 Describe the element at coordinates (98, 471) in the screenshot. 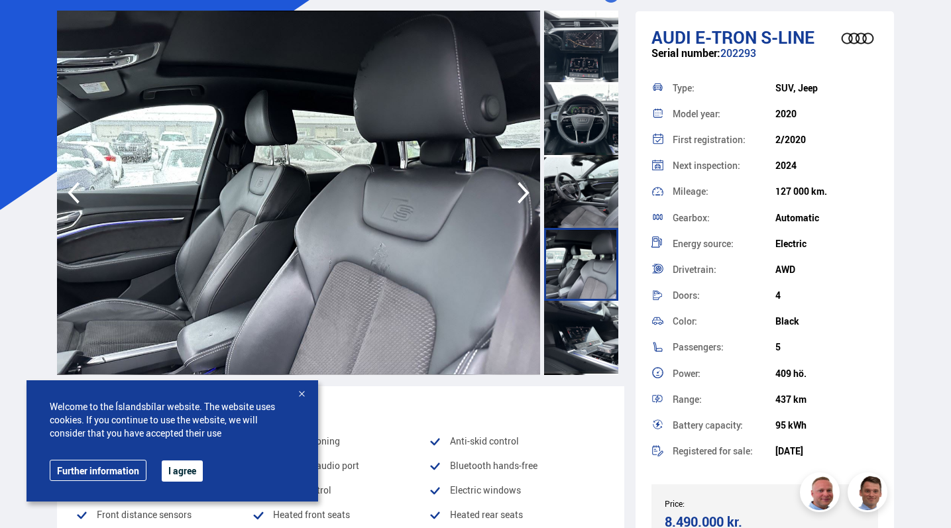

I see `a: Further information` at that location.